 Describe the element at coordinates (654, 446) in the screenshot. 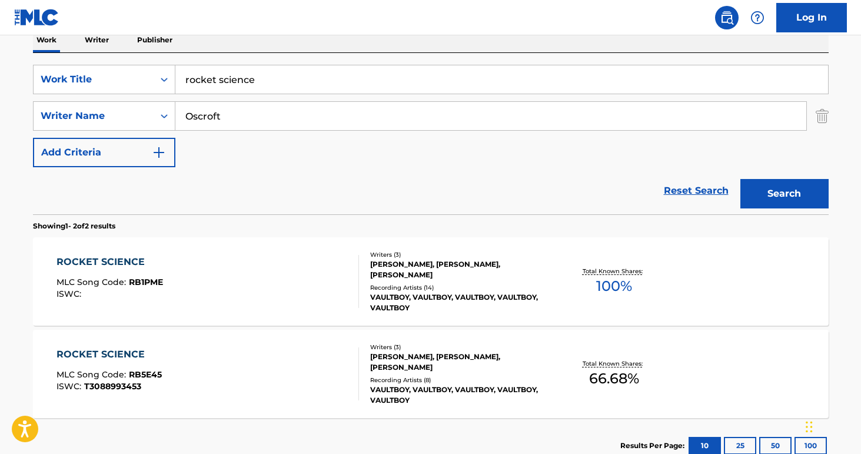

I see `p: Results Per Page:` at that location.